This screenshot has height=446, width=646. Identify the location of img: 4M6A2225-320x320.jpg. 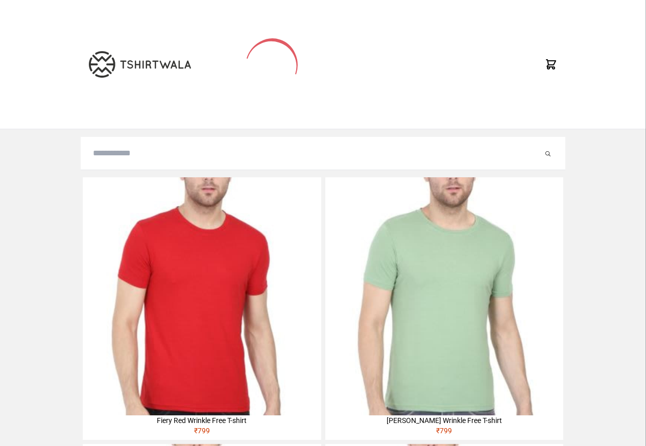
(202, 296).